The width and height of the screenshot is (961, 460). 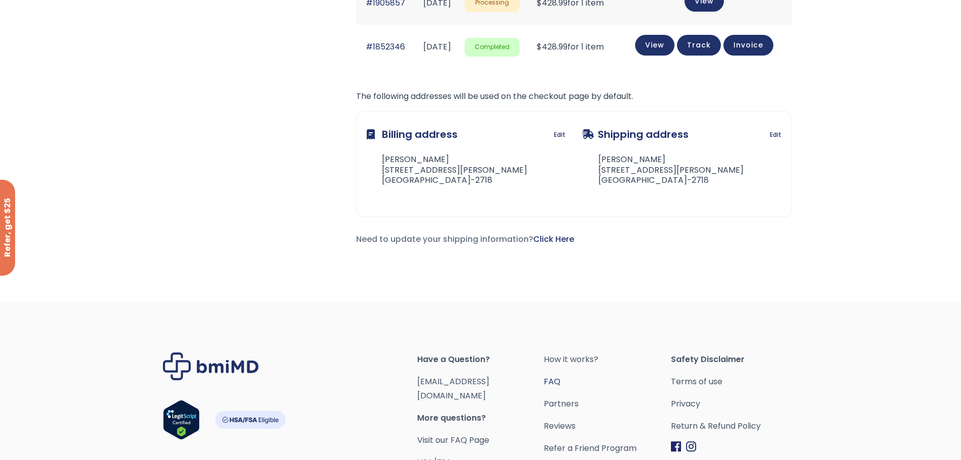 What do you see at coordinates (676, 446) in the screenshot?
I see `img: Facebook` at bounding box center [676, 446].